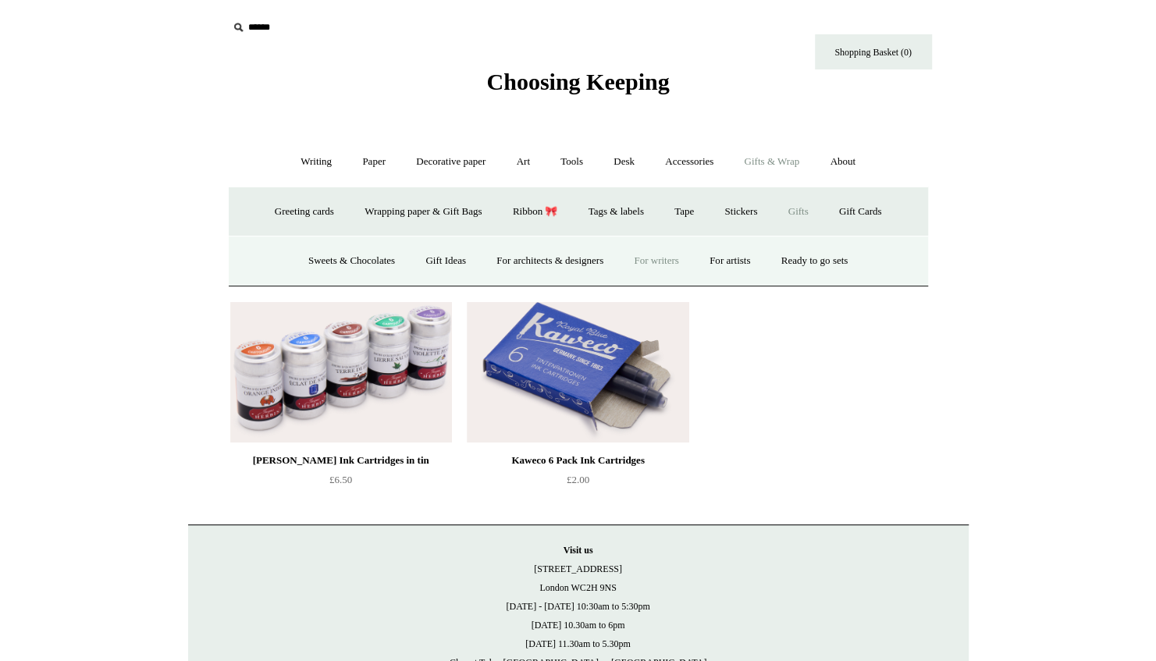 The width and height of the screenshot is (1156, 661). Describe the element at coordinates (842, 162) in the screenshot. I see `a: About` at that location.